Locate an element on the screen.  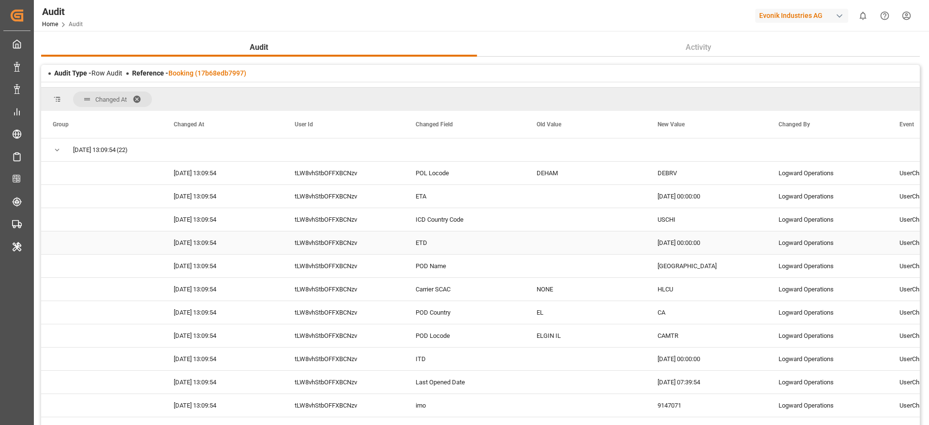
div: HLCU is located at coordinates (706, 289).